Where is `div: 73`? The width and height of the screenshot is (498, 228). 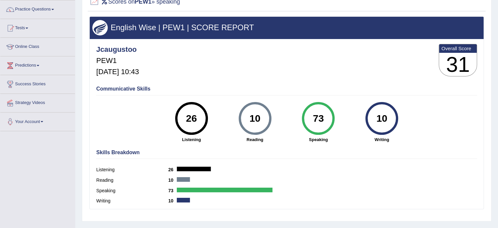 div: 73 is located at coordinates (318, 118).